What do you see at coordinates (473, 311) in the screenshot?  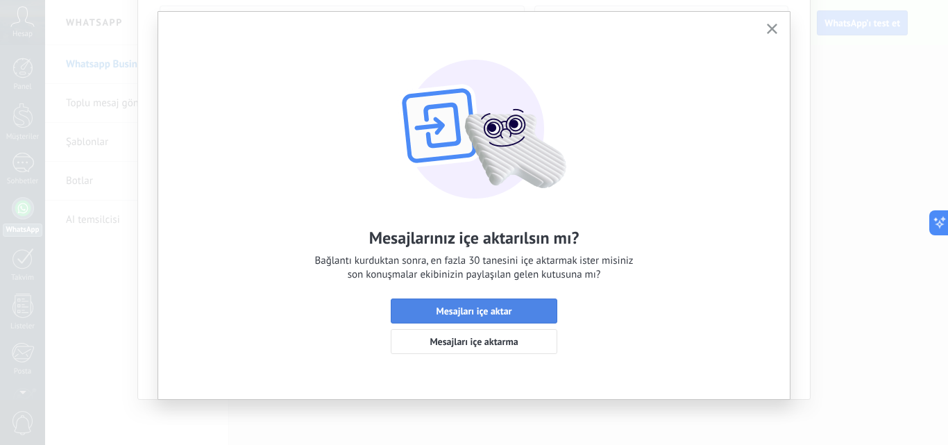 I see `span: Mesajları içe aktar` at bounding box center [473, 311].